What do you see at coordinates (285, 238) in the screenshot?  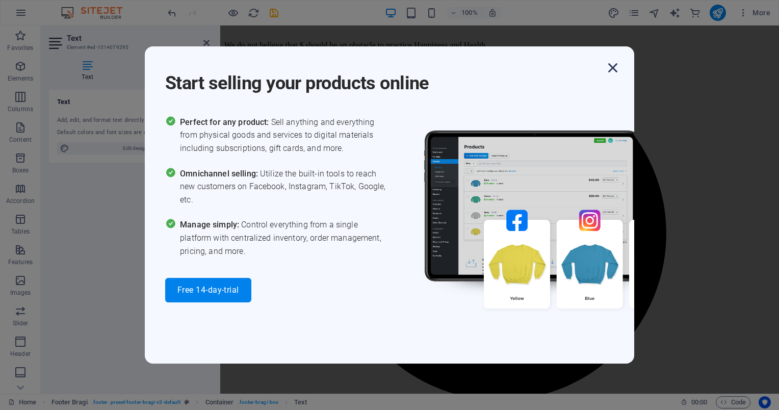 I see `span: Control everything from a single platform with centralized inventory, order management, pricing, ...` at bounding box center [285, 238].